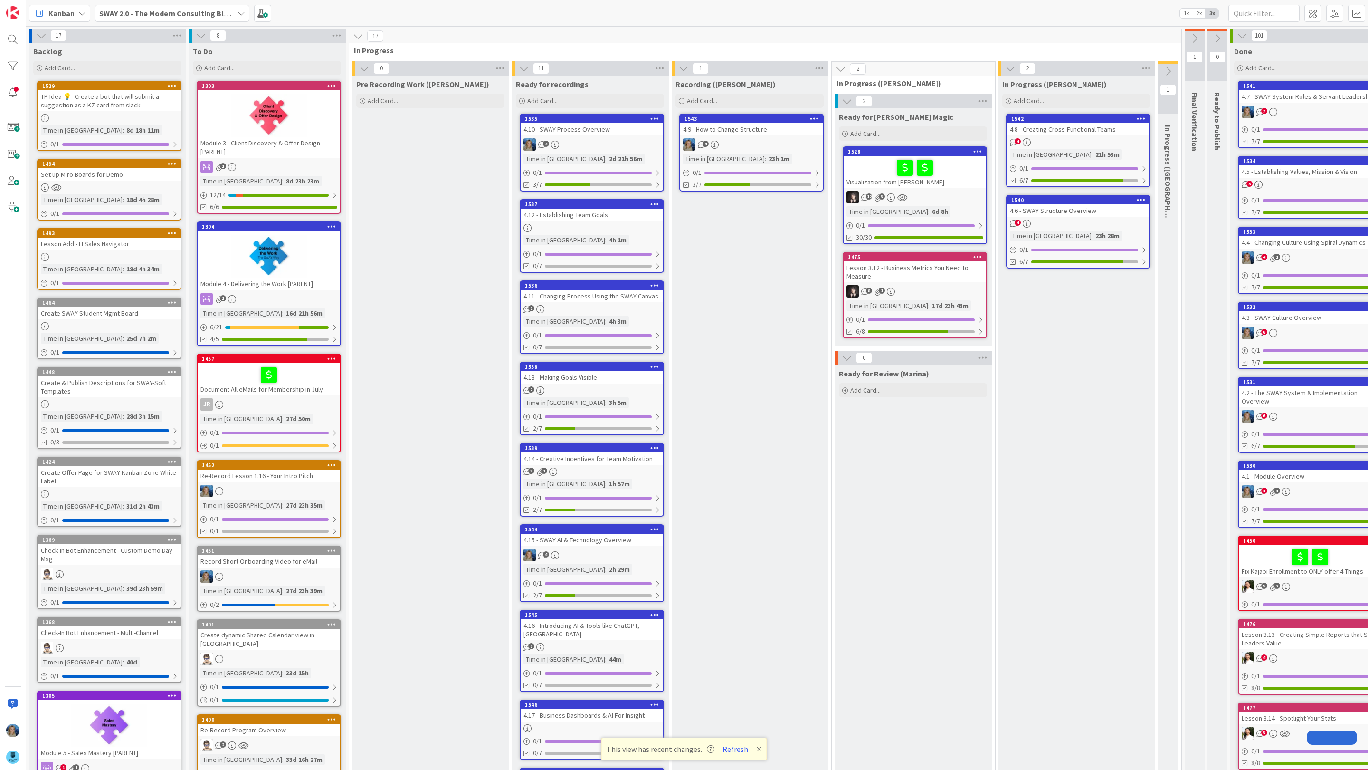 This screenshot has width=1368, height=770. Describe the element at coordinates (531, 470) in the screenshot. I see `span: 3` at that location.